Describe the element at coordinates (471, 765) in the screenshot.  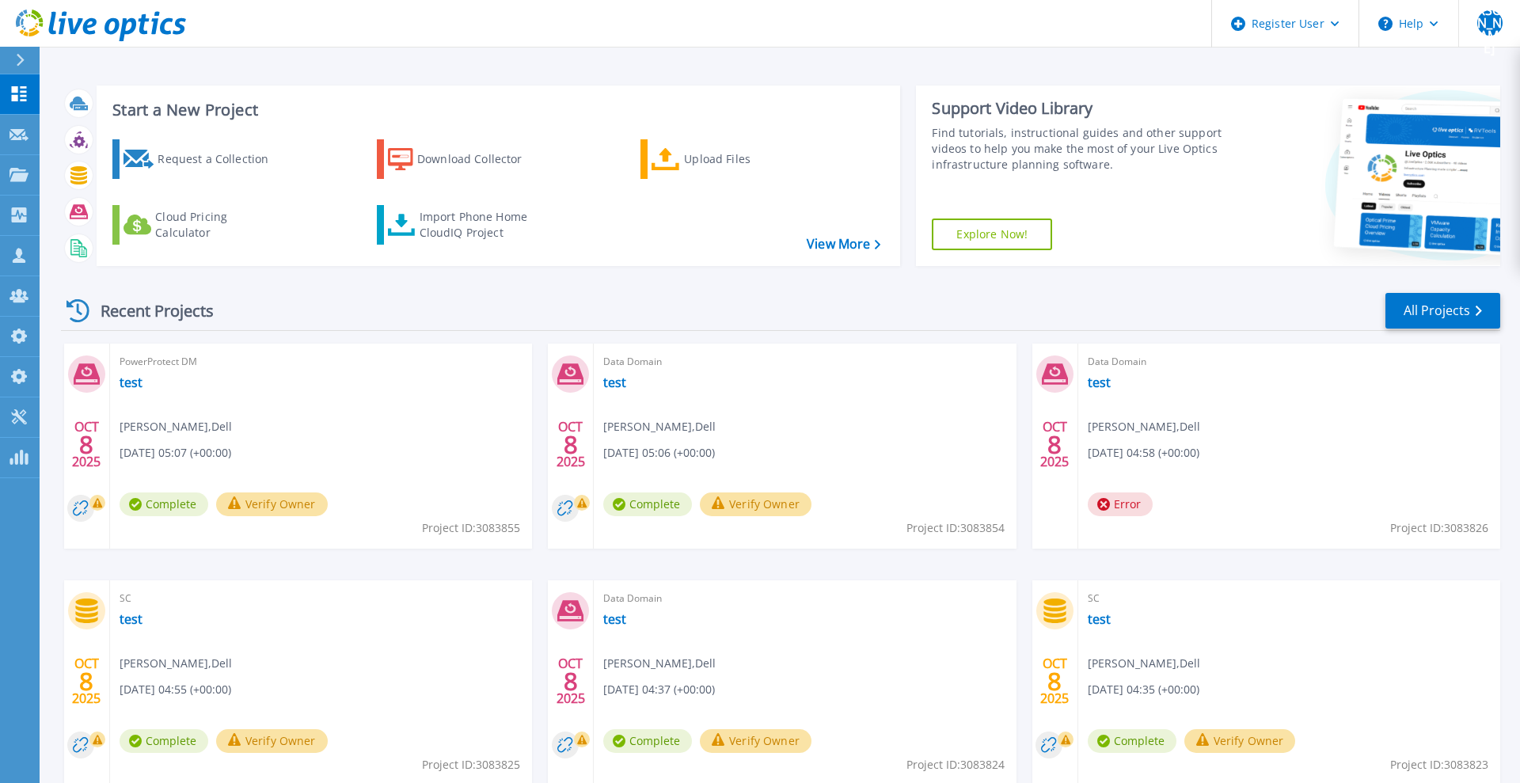
I see `span: Project ID: 3083825` at that location.